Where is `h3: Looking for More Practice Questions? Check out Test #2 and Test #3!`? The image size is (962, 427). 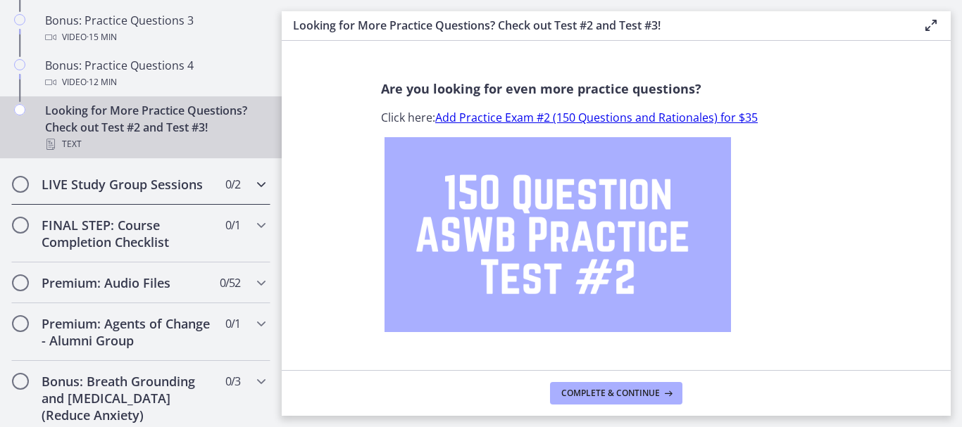 h3: Looking for More Practice Questions? Check out Test #2 and Test #3! is located at coordinates (596, 25).